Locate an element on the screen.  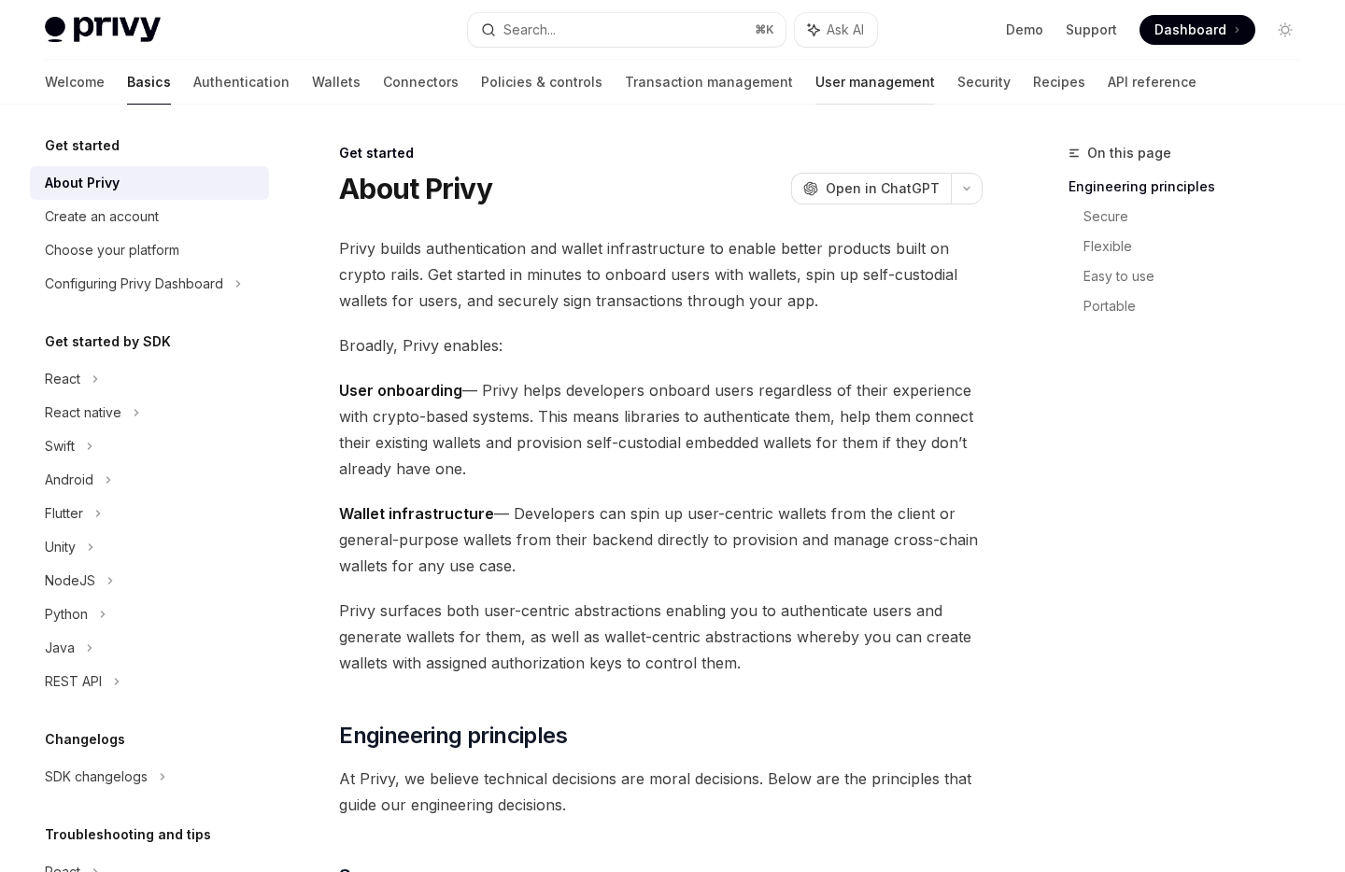
div: Python is located at coordinates (66, 615).